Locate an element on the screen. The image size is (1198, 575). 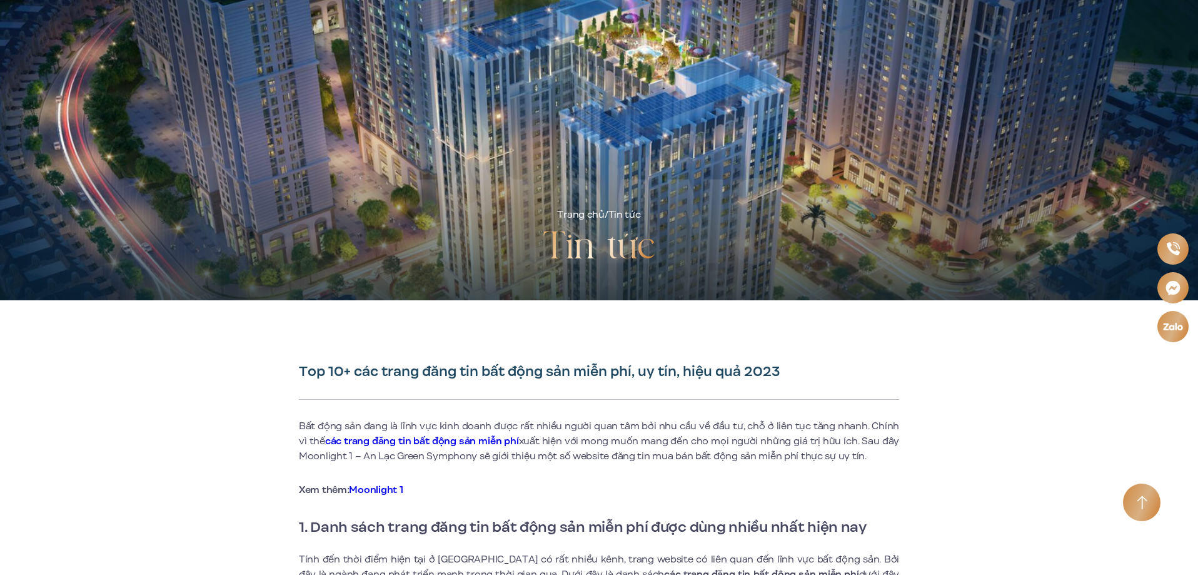
strong: Xem thêm: is located at coordinates (351, 490).